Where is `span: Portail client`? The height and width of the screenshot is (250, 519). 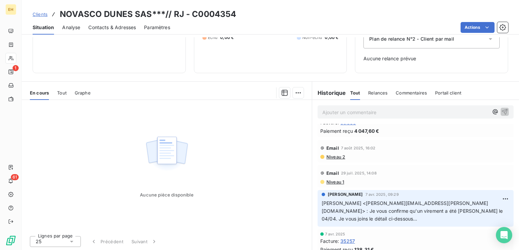
span: Portail client is located at coordinates (448, 93).